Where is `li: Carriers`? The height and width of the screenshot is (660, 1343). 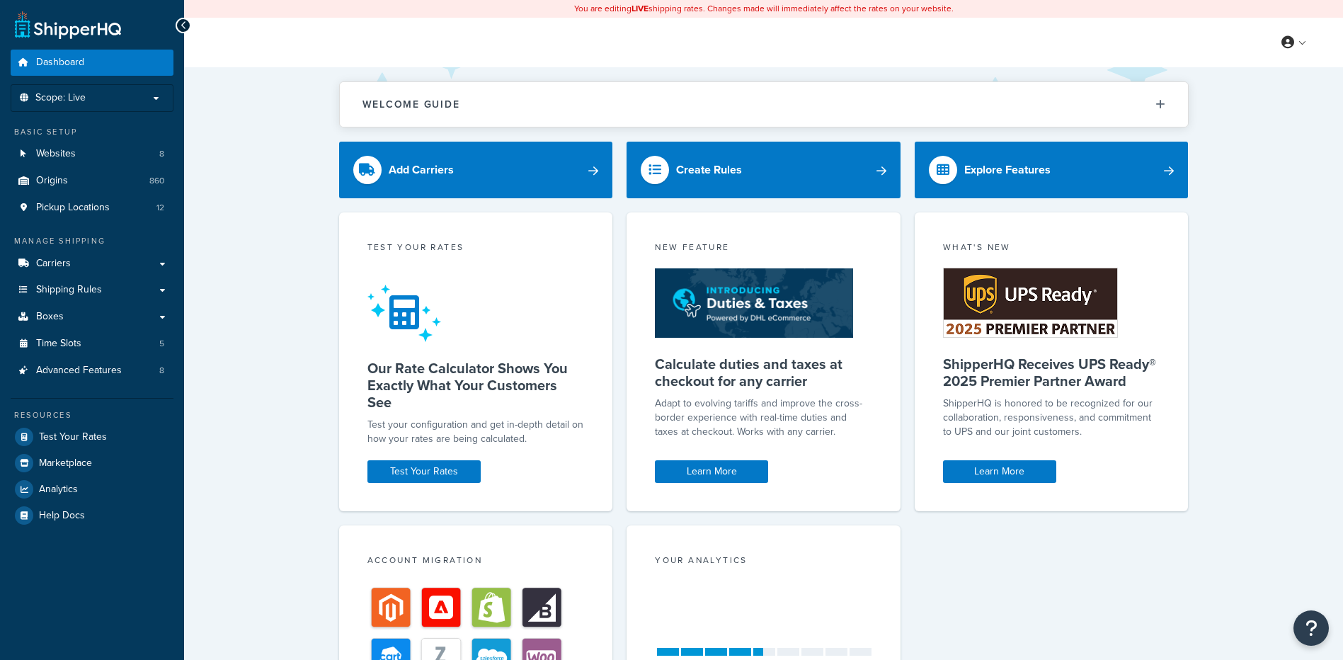 li: Carriers is located at coordinates (92, 263).